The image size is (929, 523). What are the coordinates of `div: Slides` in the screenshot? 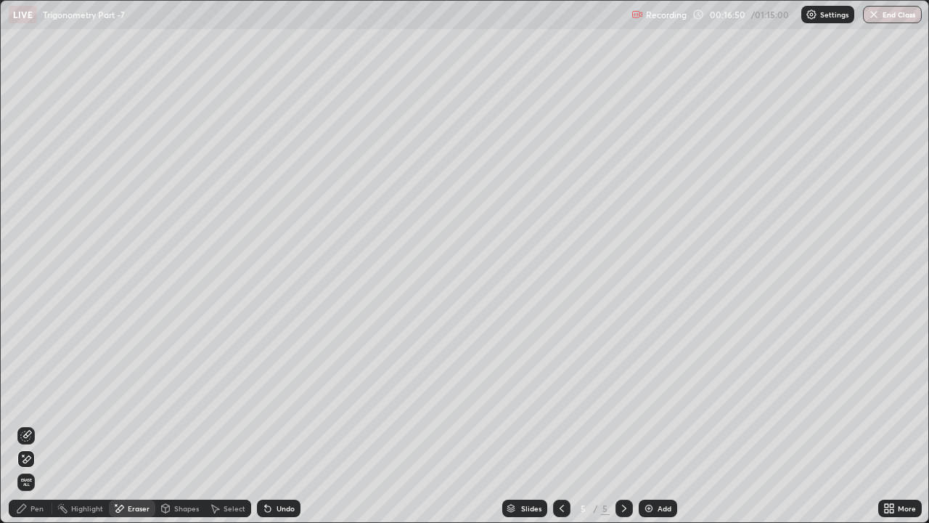 It's located at (532, 508).